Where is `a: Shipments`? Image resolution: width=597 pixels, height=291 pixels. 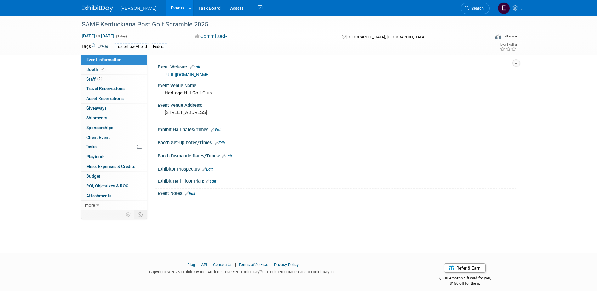
a: Shipments is located at coordinates (114, 118).